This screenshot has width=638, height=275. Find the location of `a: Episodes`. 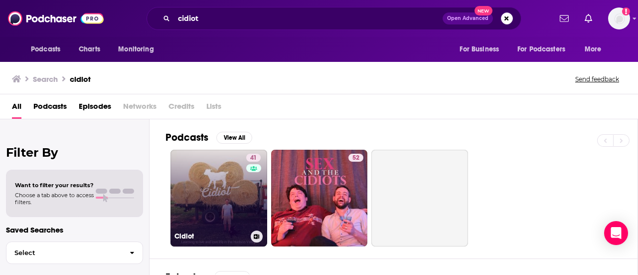

a: Episodes is located at coordinates (95, 108).